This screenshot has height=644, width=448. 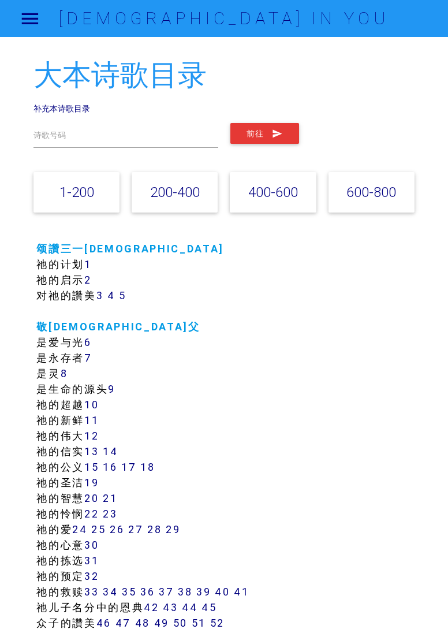 I want to click on a: 6, so click(x=88, y=342).